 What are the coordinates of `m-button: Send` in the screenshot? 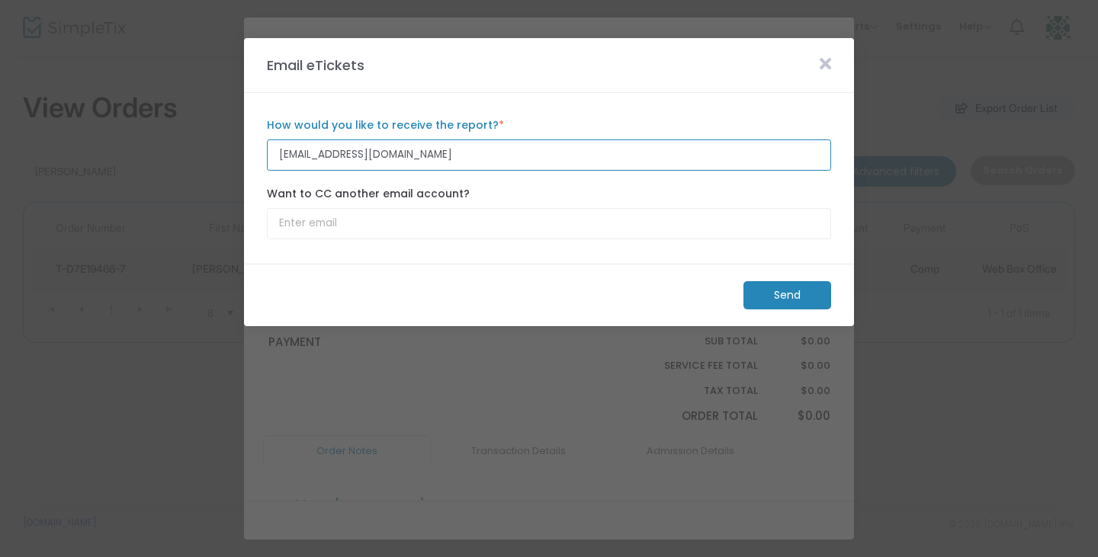 It's located at (787, 295).